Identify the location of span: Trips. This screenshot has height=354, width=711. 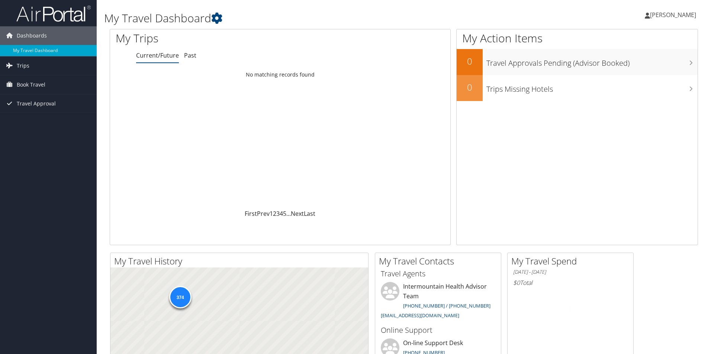
(23, 66).